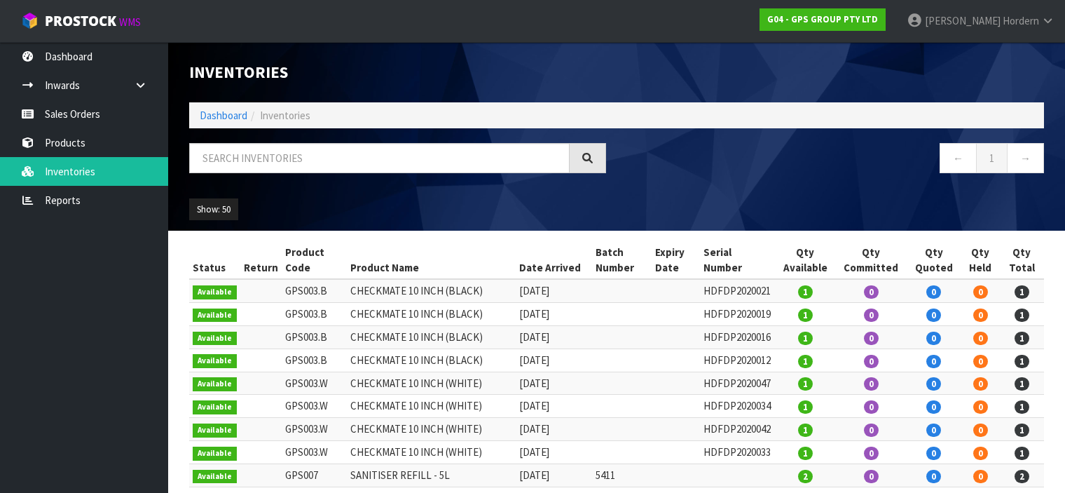 The height and width of the screenshot is (493, 1065). I want to click on th: Qty Total, so click(1022, 260).